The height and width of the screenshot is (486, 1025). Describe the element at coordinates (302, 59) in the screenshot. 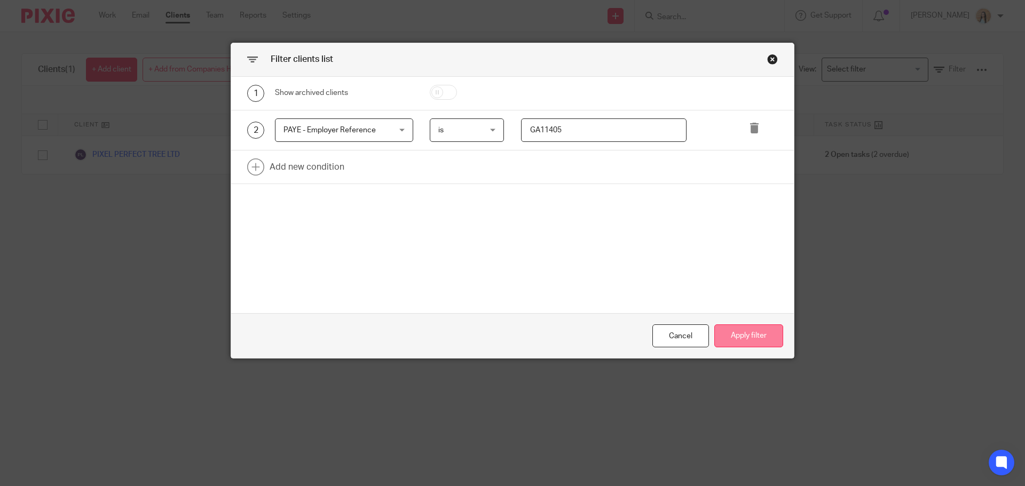

I see `span: Filter clients list` at that location.